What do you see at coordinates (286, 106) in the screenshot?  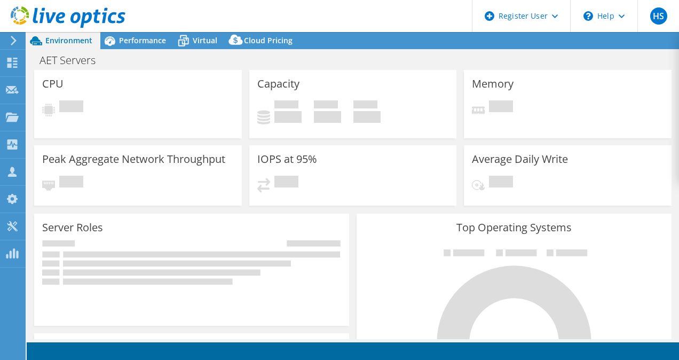 I see `span: Used` at bounding box center [286, 106].